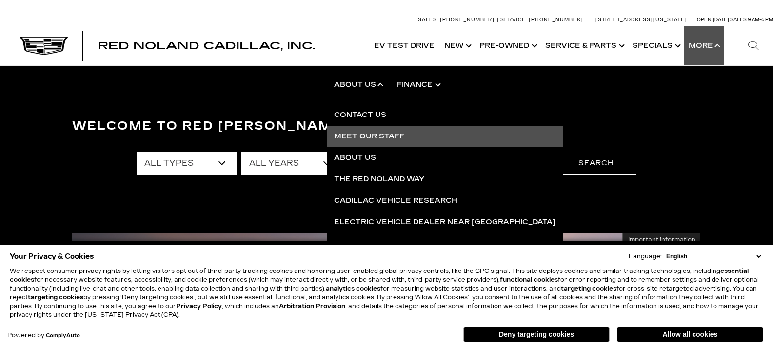  I want to click on a: Cadillac Vehicle Research, so click(445, 201).